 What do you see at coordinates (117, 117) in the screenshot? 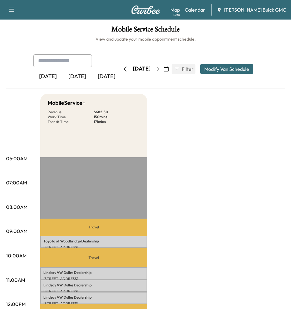
I see `p: 150 mins` at bounding box center [117, 117].